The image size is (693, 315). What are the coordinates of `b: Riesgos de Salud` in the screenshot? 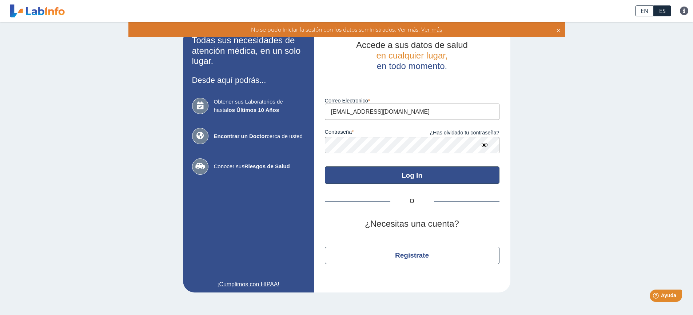 It's located at (267, 166).